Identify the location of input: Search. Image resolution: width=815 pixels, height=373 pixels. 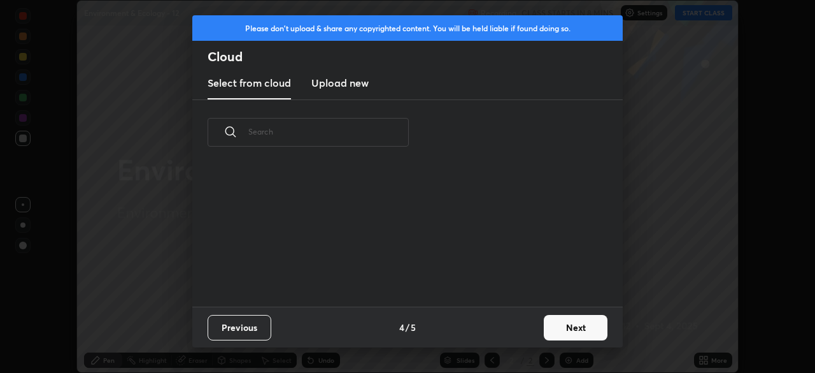
(329, 131).